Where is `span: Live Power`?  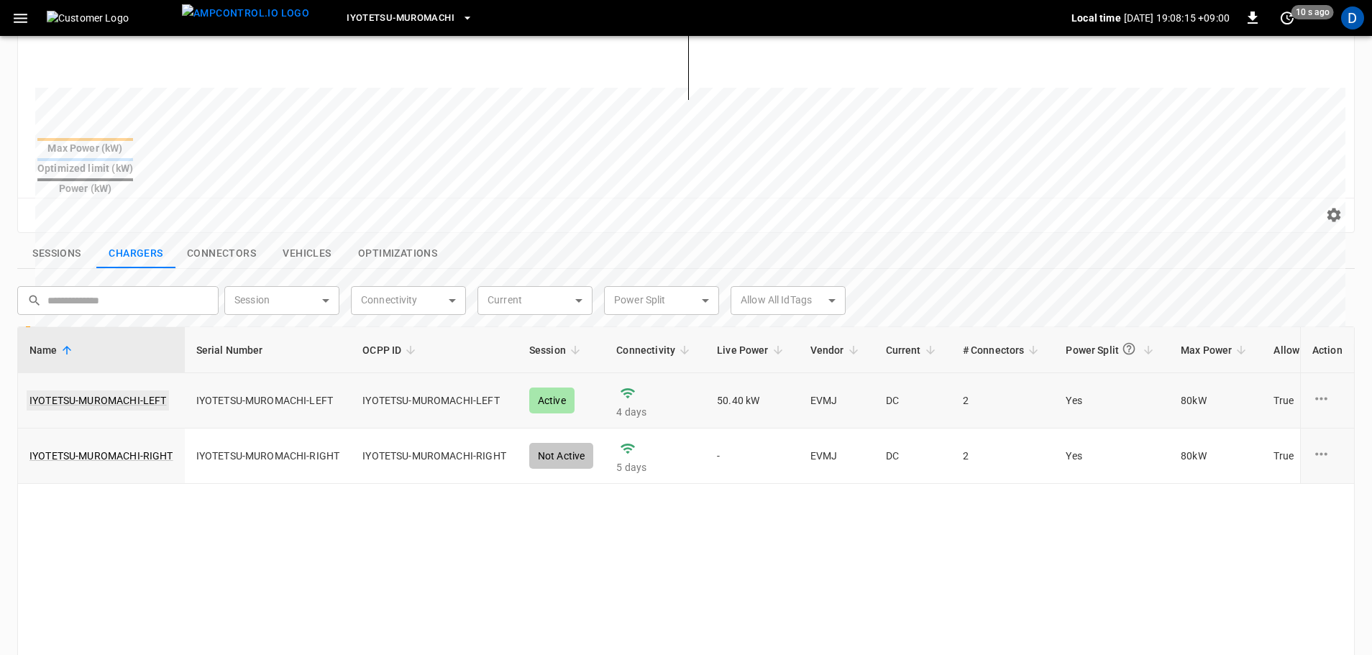 span: Live Power is located at coordinates (752, 350).